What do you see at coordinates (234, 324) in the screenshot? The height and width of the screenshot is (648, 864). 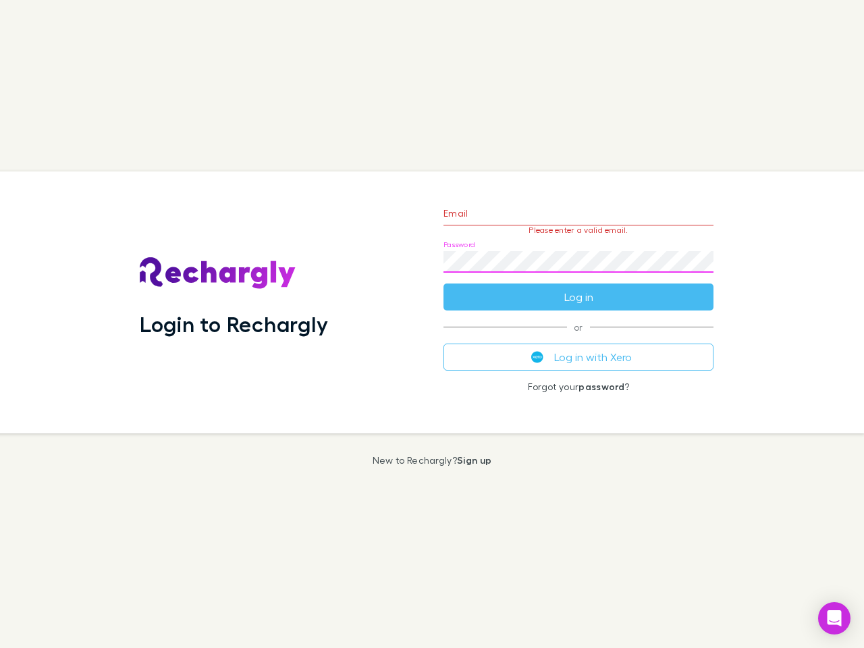 I see `h1: Login to Rechargly` at bounding box center [234, 324].